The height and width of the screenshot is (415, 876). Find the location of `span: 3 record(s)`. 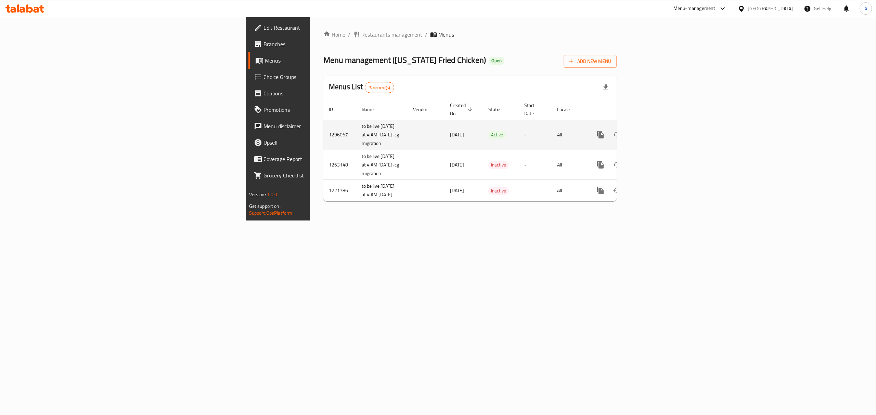

span: 3 record(s) is located at coordinates (379, 88).